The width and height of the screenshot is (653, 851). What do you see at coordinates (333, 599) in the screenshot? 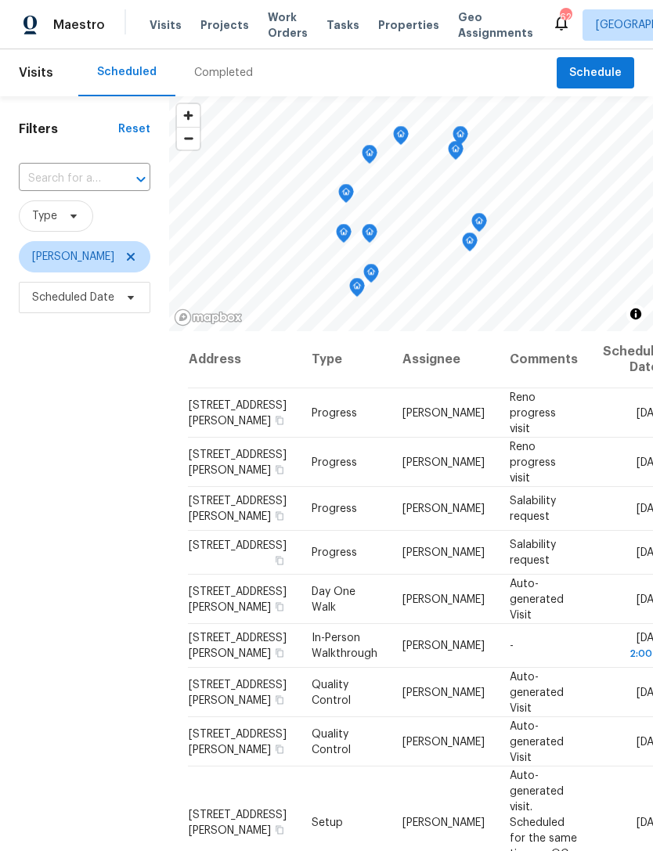
I see `span: Day One Walk` at bounding box center [333, 599].